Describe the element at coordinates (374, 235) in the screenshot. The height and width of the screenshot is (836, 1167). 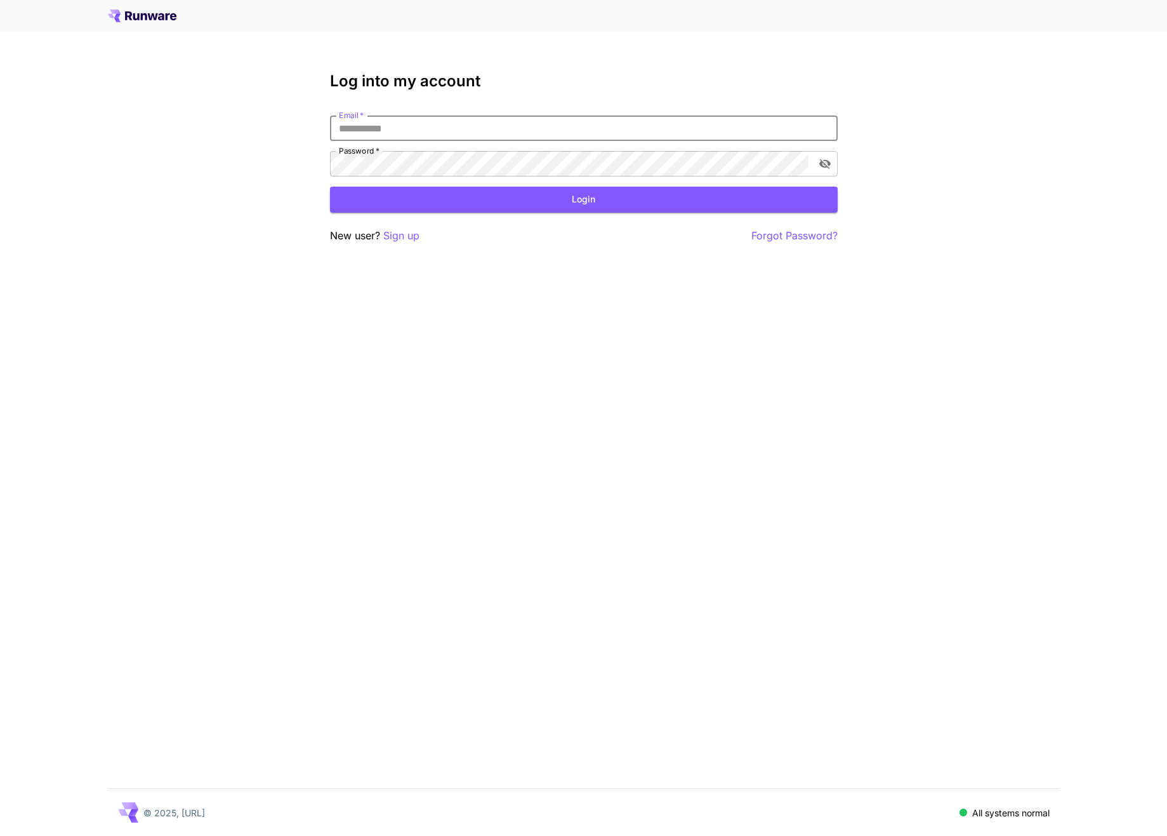
I see `p: New user?` at that location.